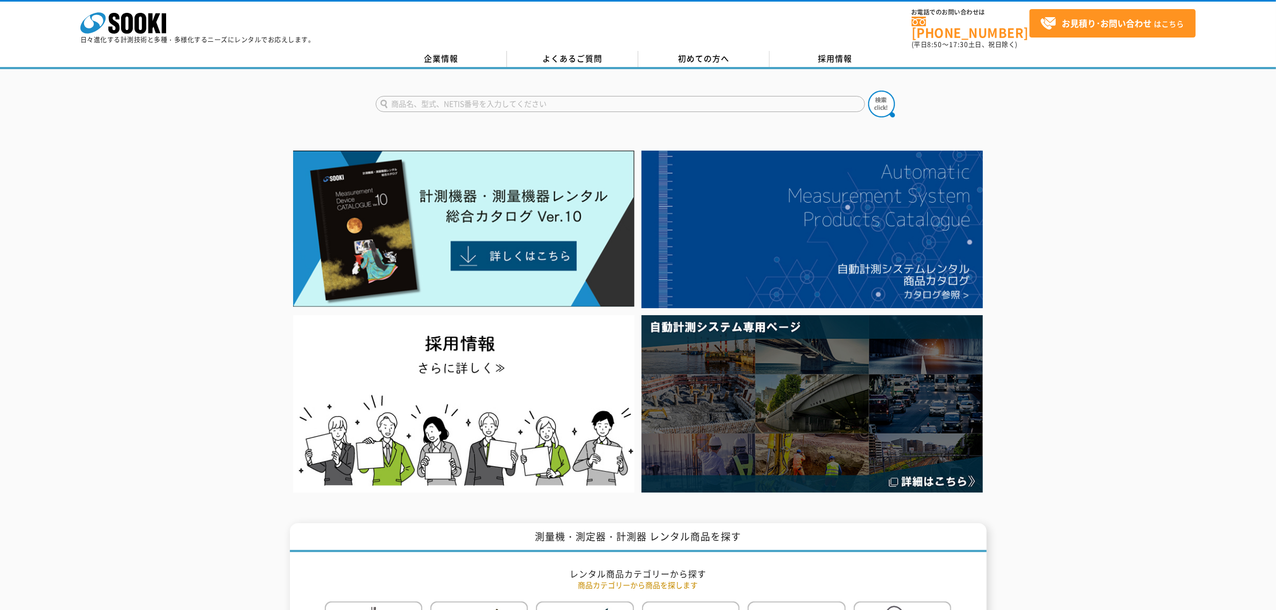 This screenshot has height=610, width=1276. Describe the element at coordinates (881, 104) in the screenshot. I see `img: btn_search.png` at that location.